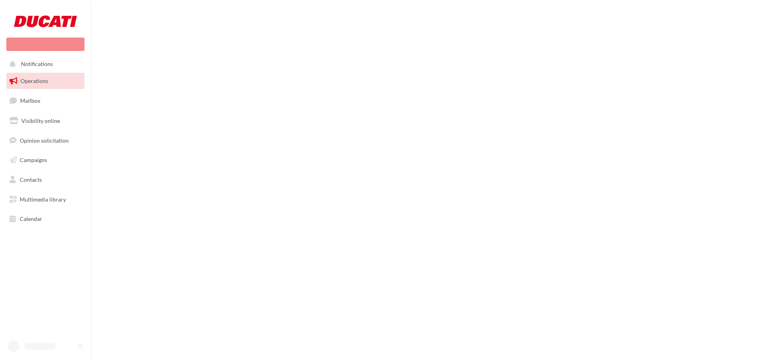  What do you see at coordinates (45, 81) in the screenshot?
I see `a: Operations` at bounding box center [45, 81].